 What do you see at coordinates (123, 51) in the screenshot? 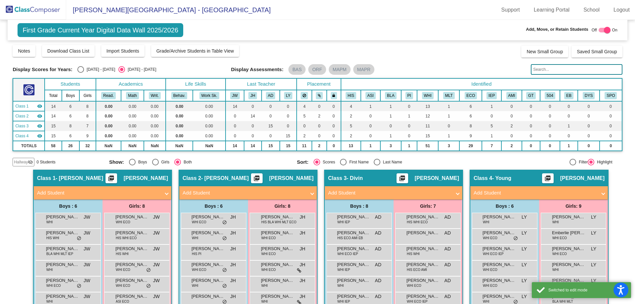
I see `button: Import Students` at bounding box center [123, 51].